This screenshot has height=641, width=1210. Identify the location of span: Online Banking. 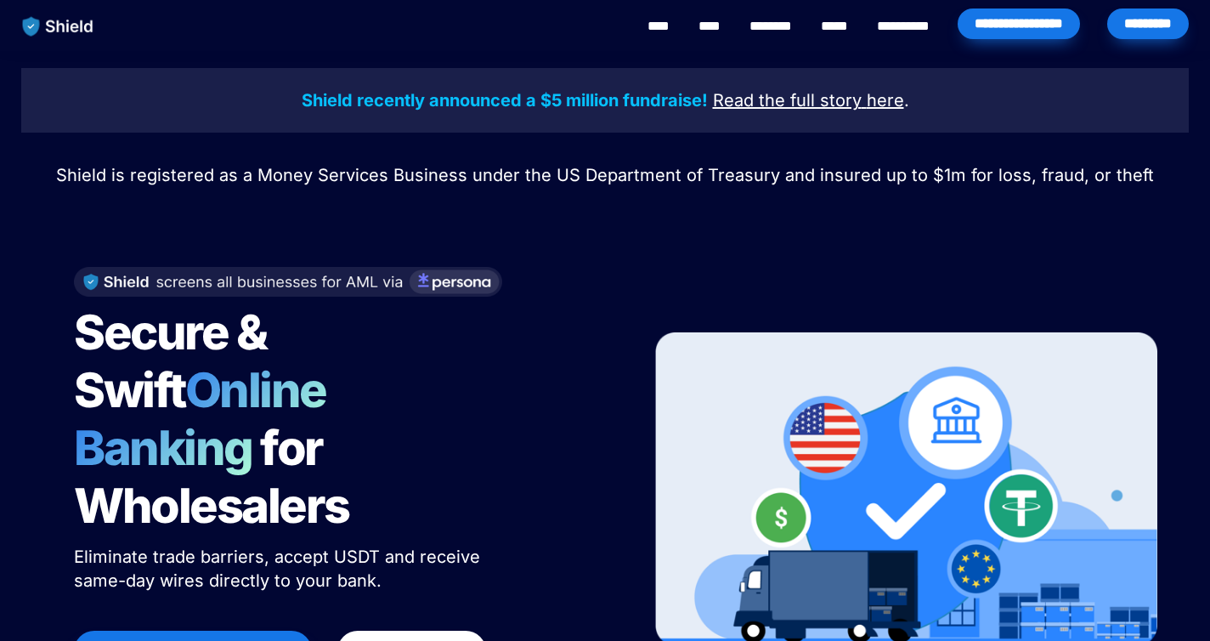
(208, 419).